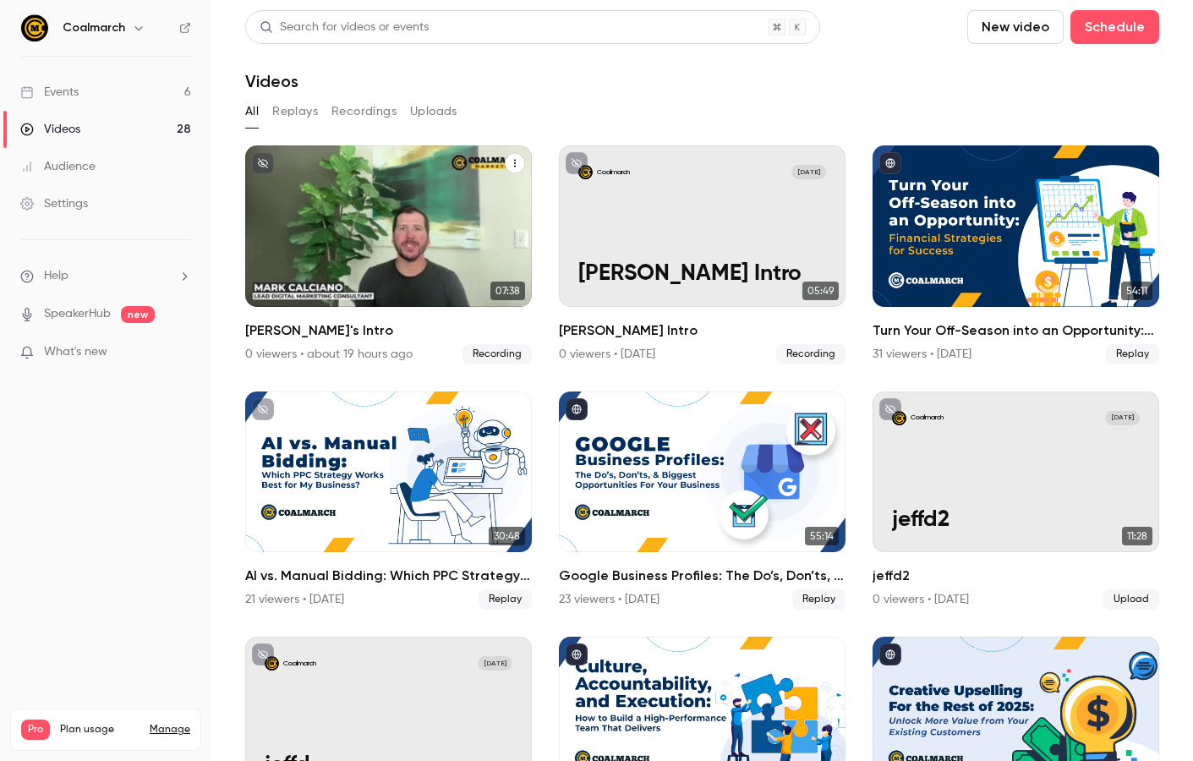 This screenshot has height=761, width=1193. I want to click on li: Mark's Intro, so click(388, 255).